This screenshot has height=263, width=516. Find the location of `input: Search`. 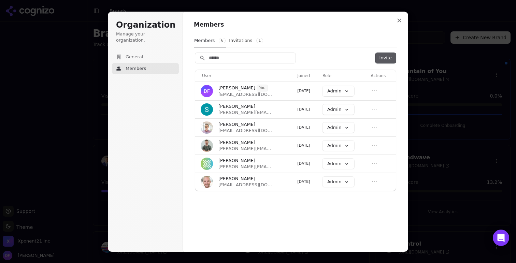

input: Search is located at coordinates (245, 58).